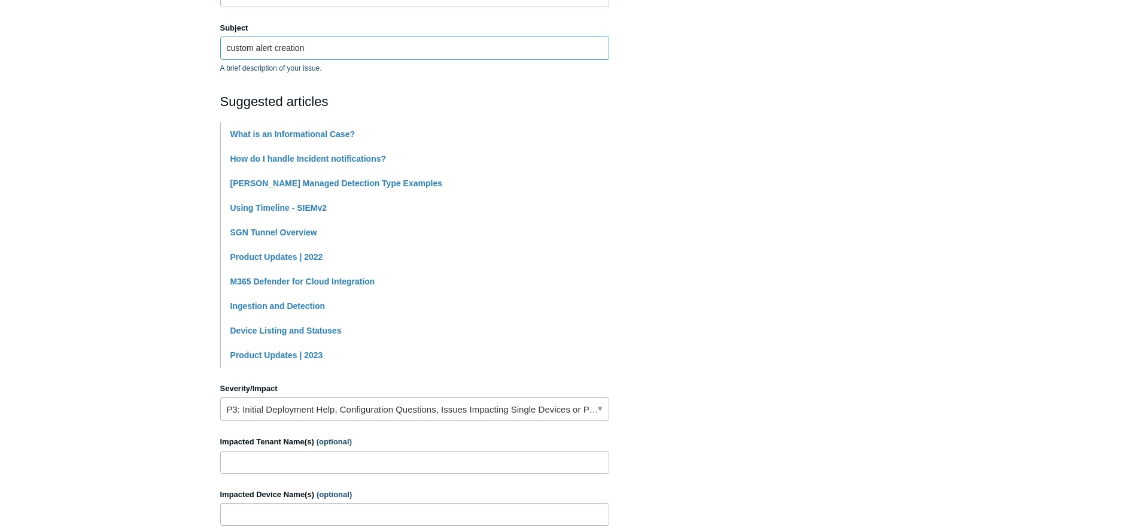 The width and height of the screenshot is (1134, 530). Describe the element at coordinates (286, 330) in the screenshot. I see `a: Device Listing and Statuses` at that location.